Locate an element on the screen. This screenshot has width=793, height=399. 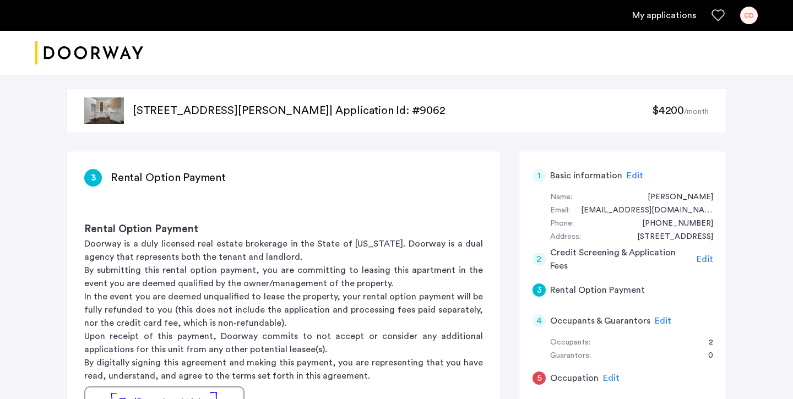
div: Address: is located at coordinates (565, 237).